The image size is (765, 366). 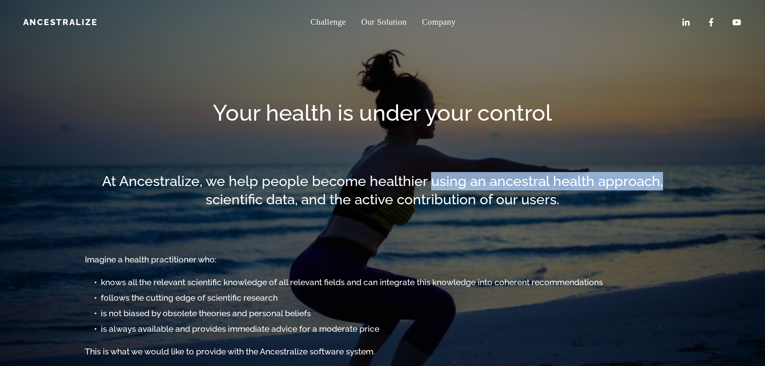 I want to click on h3: follows the cutting edge of scientific research, so click(x=390, y=298).